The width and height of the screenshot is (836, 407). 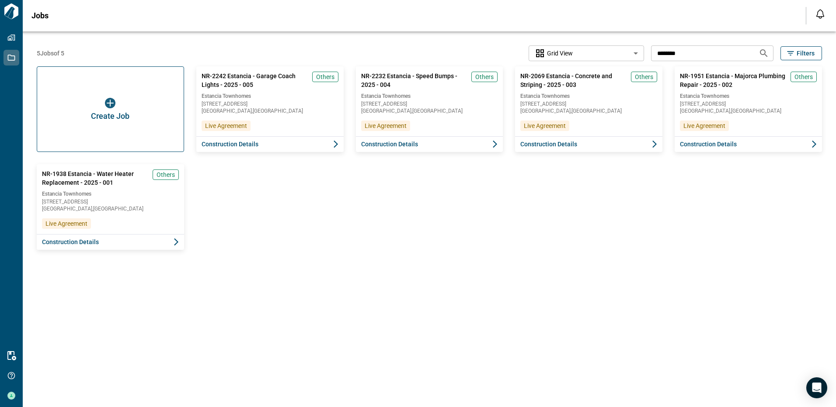 I want to click on button: Open notification feed, so click(x=820, y=14).